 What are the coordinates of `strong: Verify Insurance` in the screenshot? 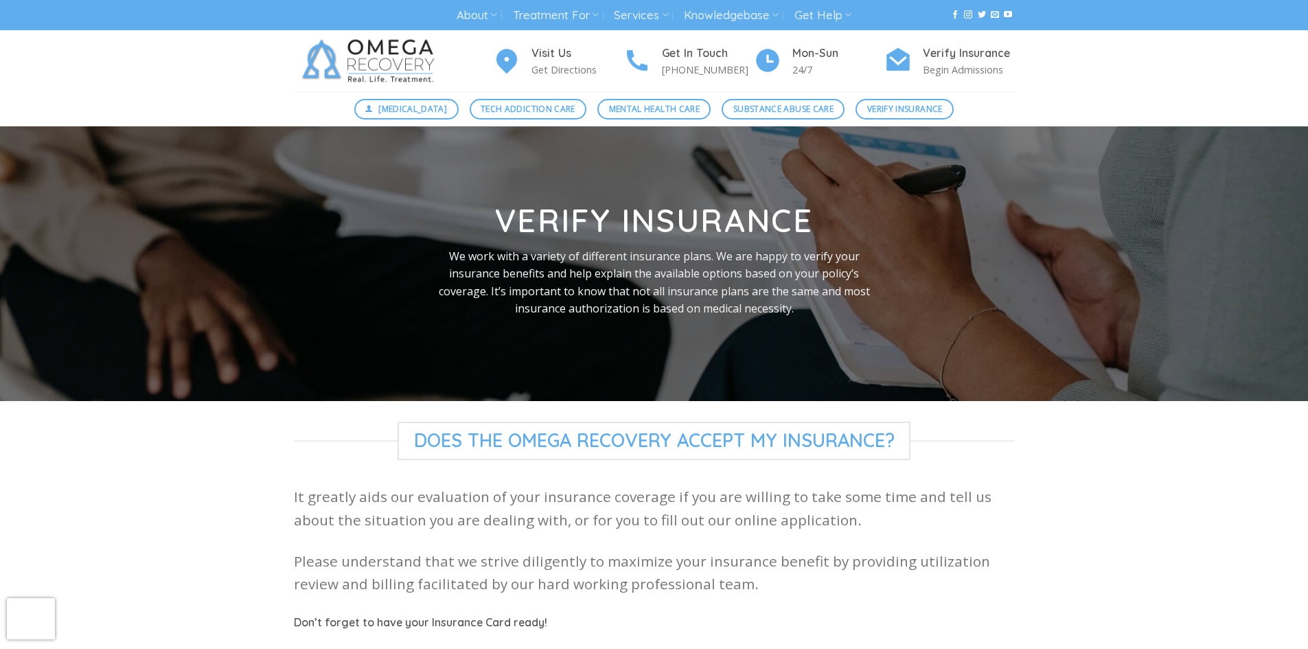 It's located at (654, 220).